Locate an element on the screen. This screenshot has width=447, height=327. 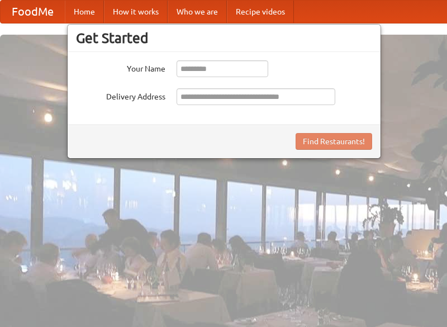
label: Delivery Address is located at coordinates (121, 95).